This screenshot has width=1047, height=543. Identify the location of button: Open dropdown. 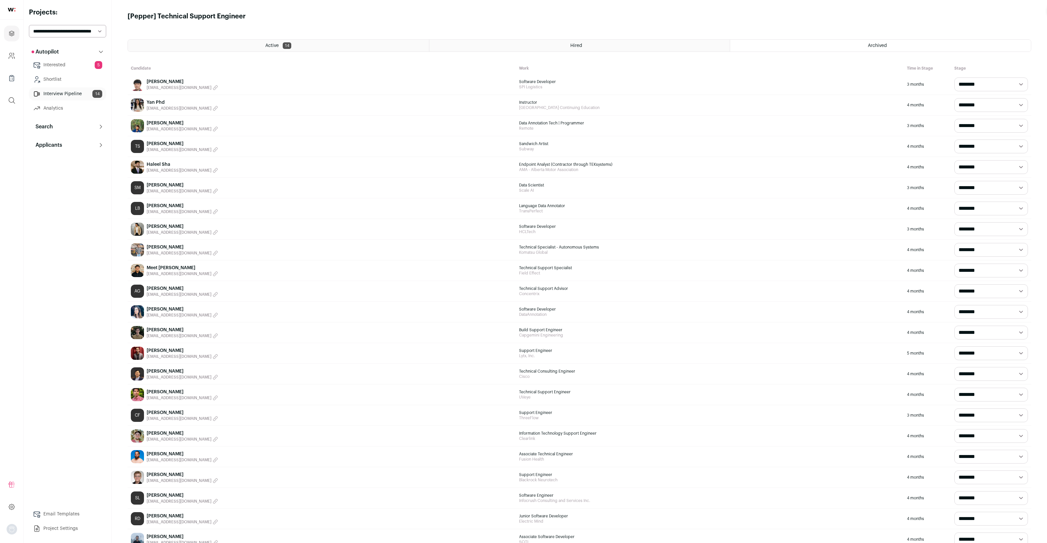
(12, 530).